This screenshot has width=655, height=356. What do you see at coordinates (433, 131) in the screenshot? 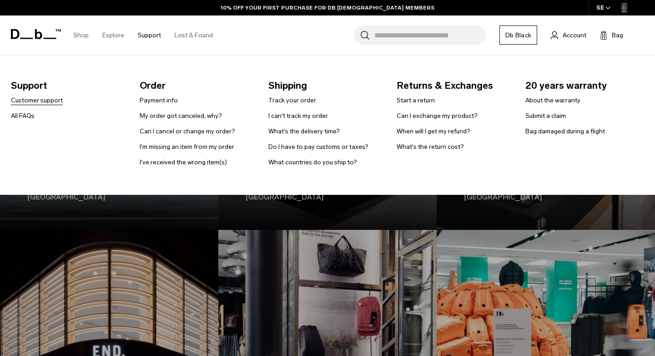
I see `a: When will I get my refund?` at bounding box center [433, 131].